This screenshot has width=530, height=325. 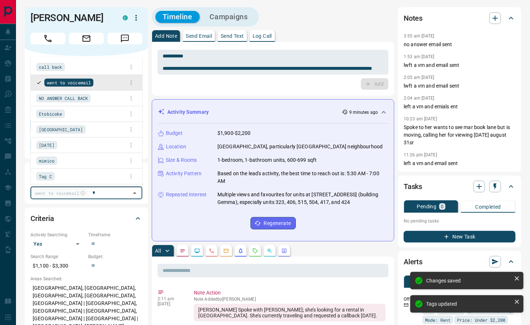 What do you see at coordinates (86, 218) in the screenshot?
I see `div: Criteria` at bounding box center [86, 218].